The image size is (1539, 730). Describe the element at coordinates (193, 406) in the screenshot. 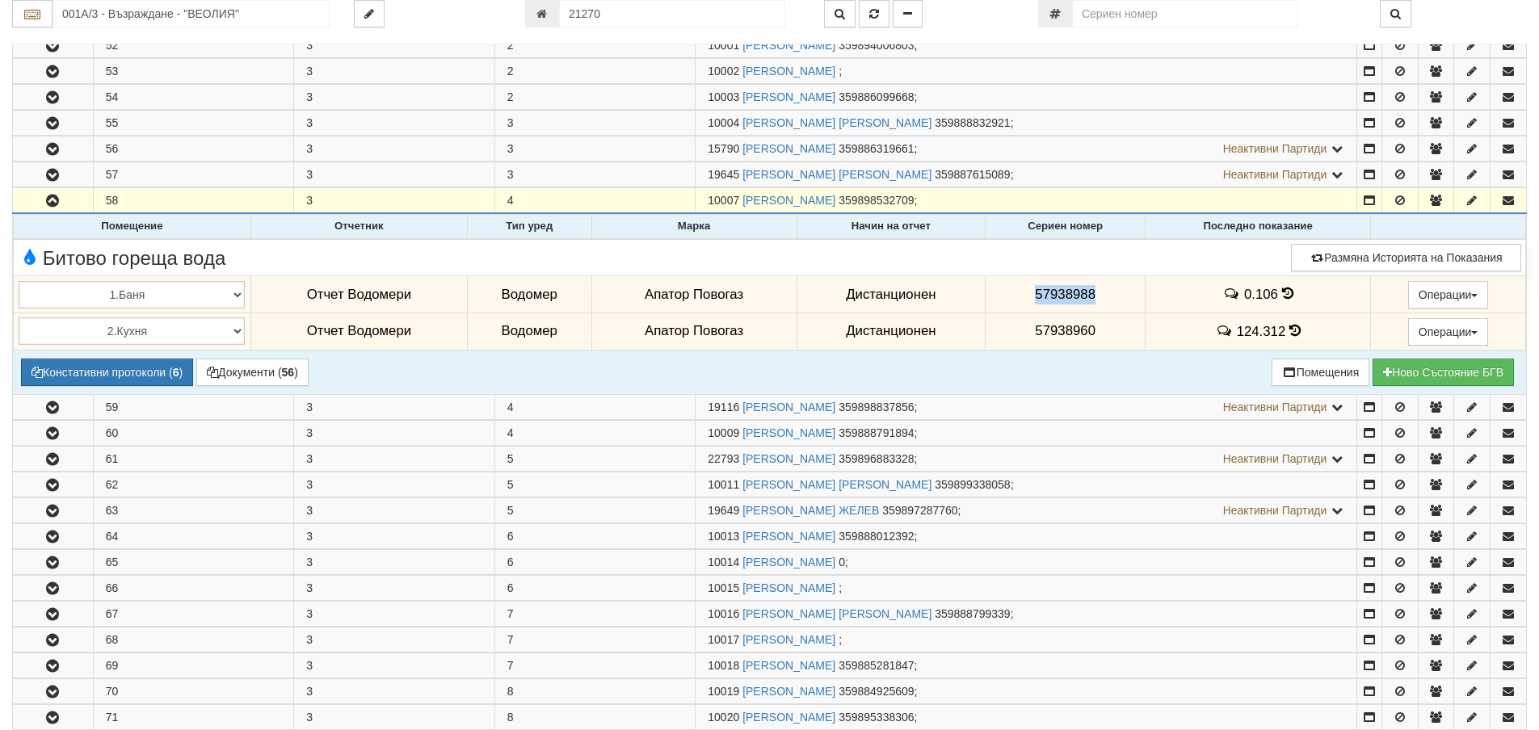

I see `td: 59` at that location.